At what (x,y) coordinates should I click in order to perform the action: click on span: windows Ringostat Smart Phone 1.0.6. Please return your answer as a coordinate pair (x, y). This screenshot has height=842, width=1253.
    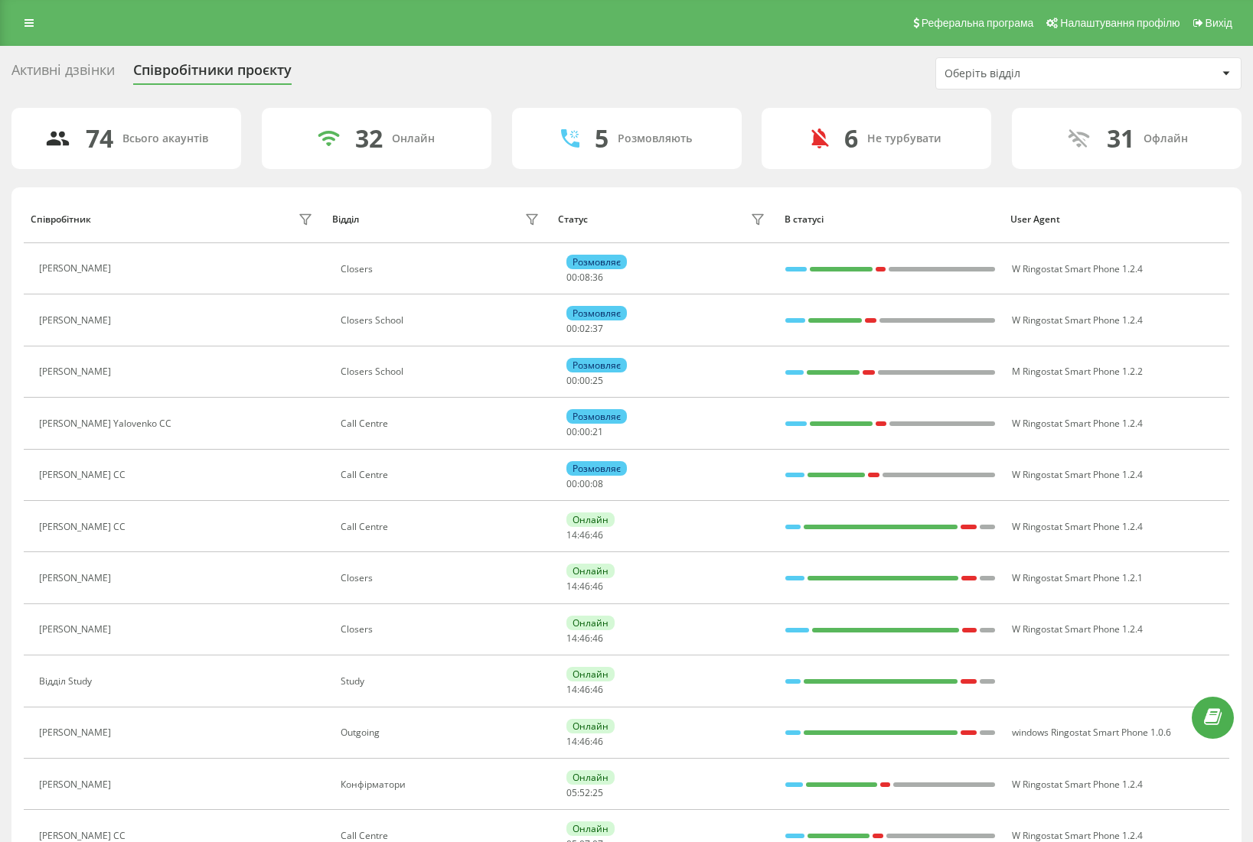
    Looking at the image, I should click on (1091, 732).